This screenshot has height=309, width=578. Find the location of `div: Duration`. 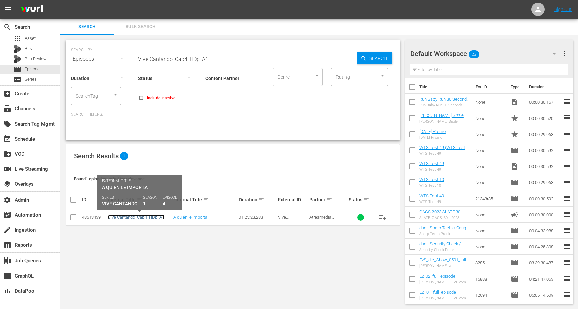

div: Duration is located at coordinates (257, 199).